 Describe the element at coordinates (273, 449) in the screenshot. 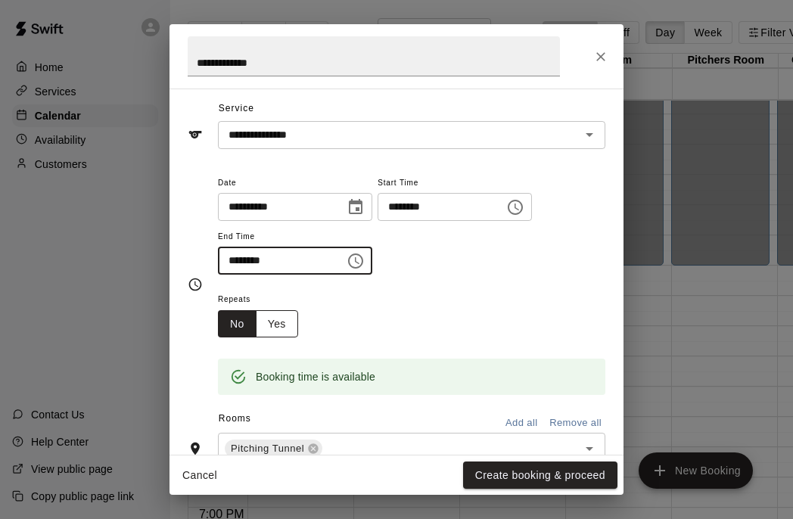

I see `div: Pitching Tunnel` at that location.